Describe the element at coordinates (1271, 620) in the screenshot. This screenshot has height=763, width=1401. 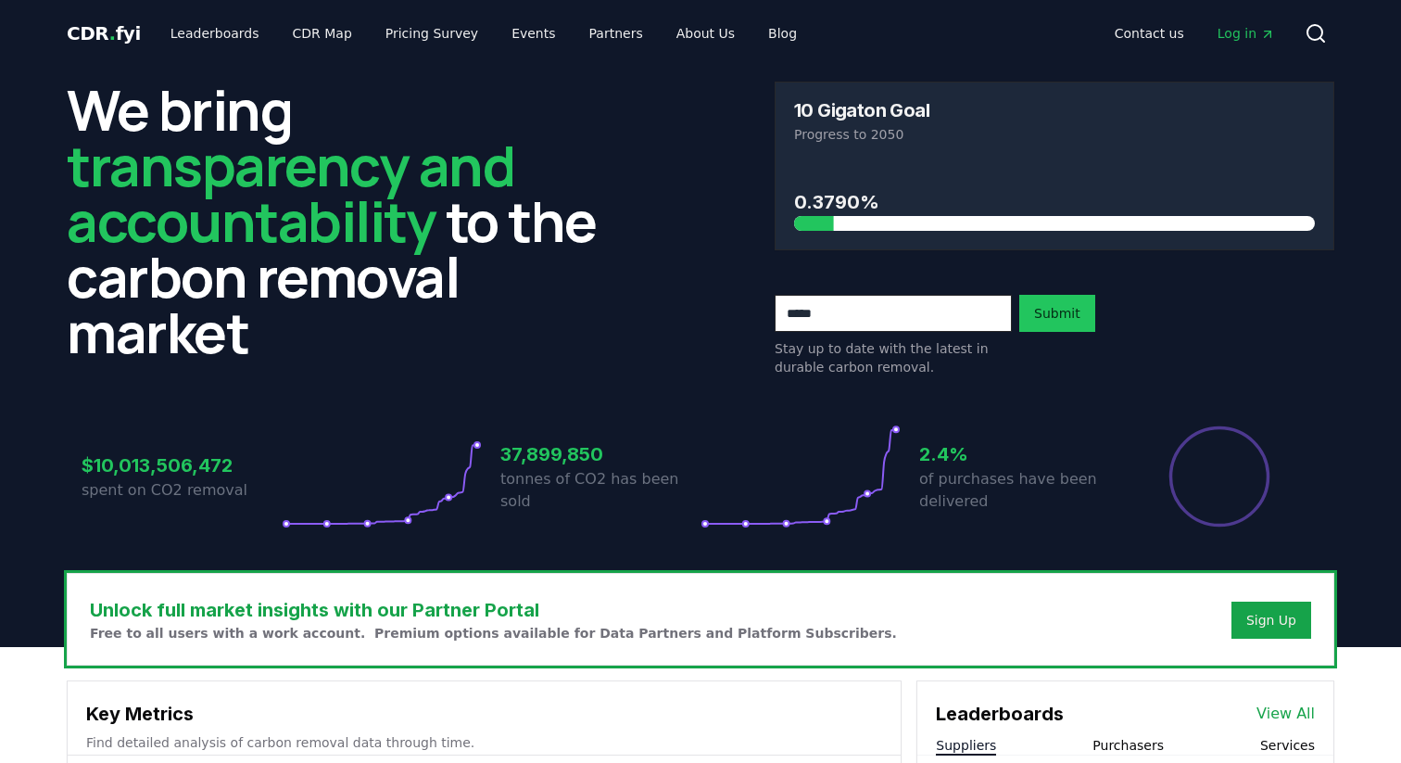
I see `a: Sign Up` at that location.